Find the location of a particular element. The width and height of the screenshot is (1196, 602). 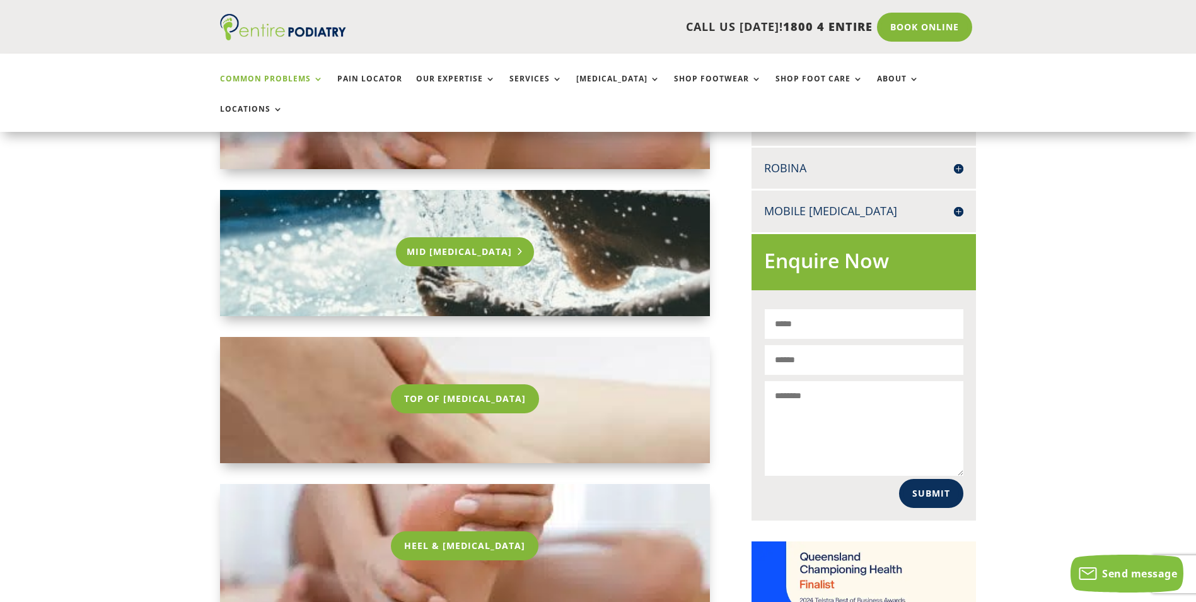

a: About is located at coordinates (898, 88).